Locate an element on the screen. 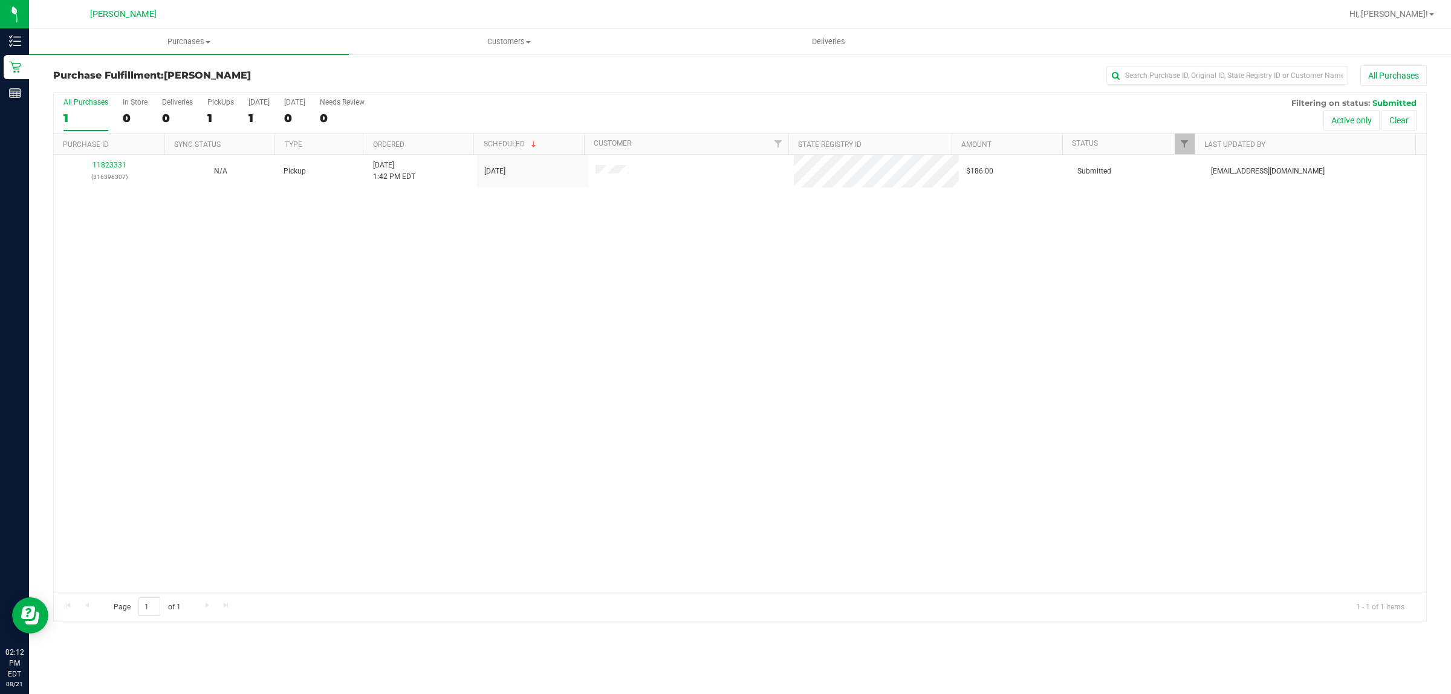  a: Scheduled is located at coordinates (511, 144).